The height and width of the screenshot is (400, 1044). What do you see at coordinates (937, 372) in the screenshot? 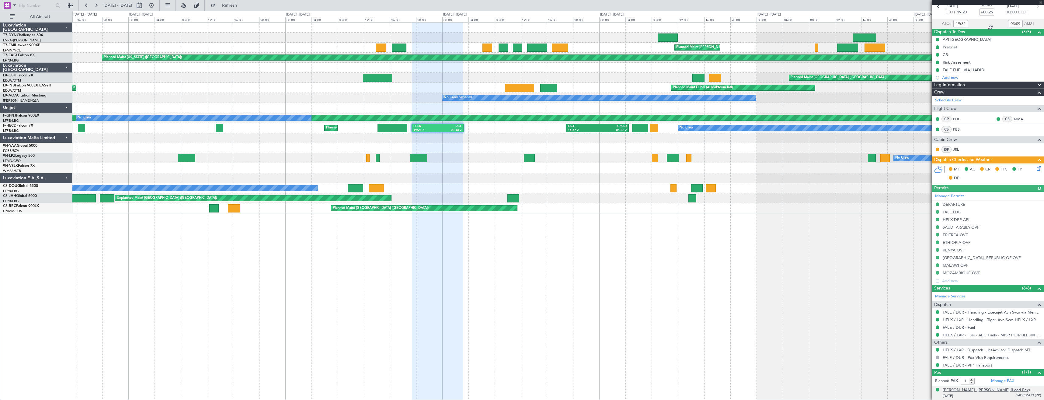
I see `span: Pax` at bounding box center [937, 372].